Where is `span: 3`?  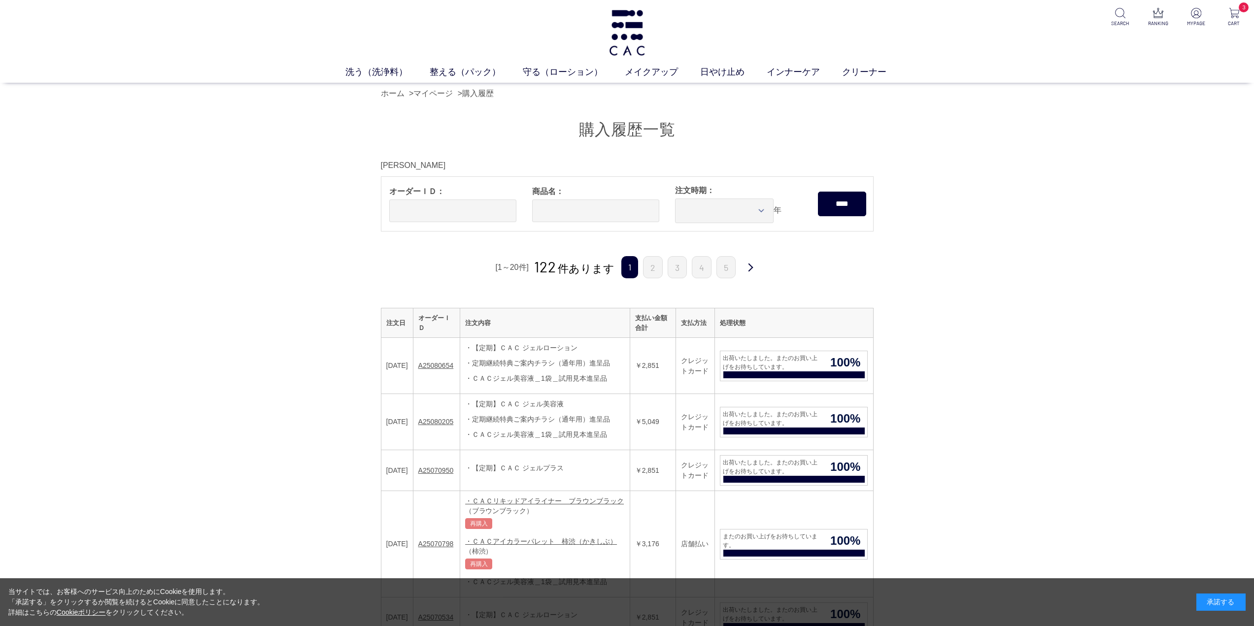 span: 3 is located at coordinates (1243, 7).